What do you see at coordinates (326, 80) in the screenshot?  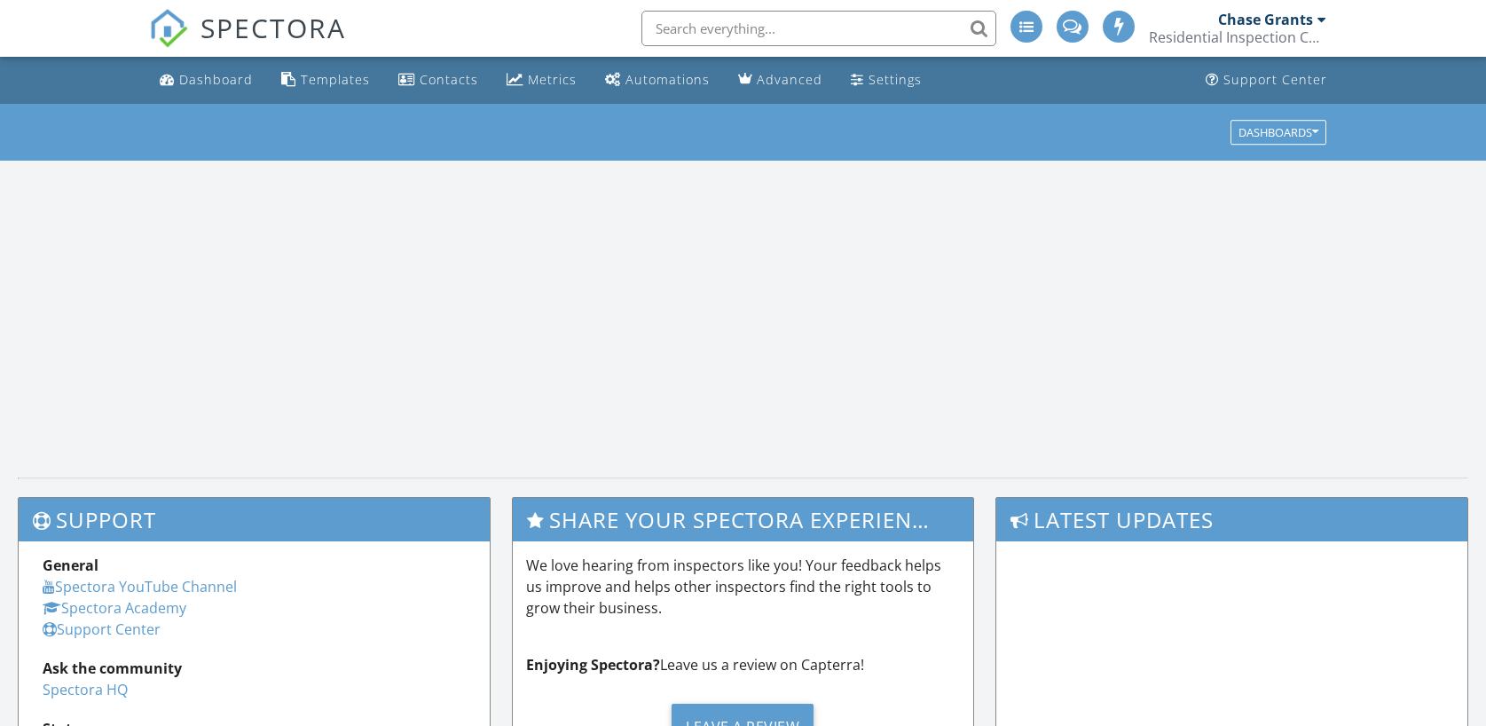 I see `a: Templates` at bounding box center [326, 80].